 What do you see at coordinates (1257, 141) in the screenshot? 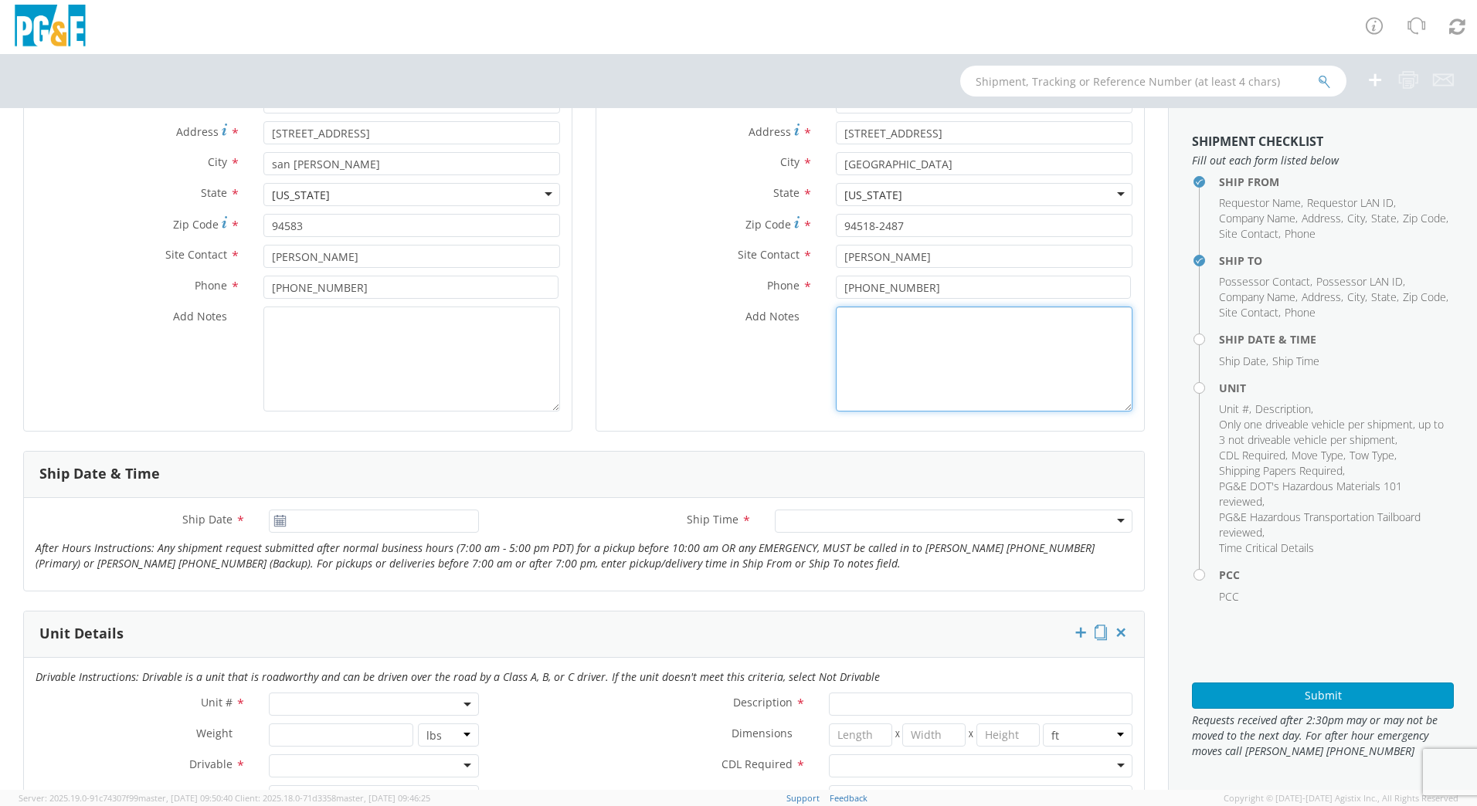
I see `strong: Shipment Checklist` at bounding box center [1257, 141].